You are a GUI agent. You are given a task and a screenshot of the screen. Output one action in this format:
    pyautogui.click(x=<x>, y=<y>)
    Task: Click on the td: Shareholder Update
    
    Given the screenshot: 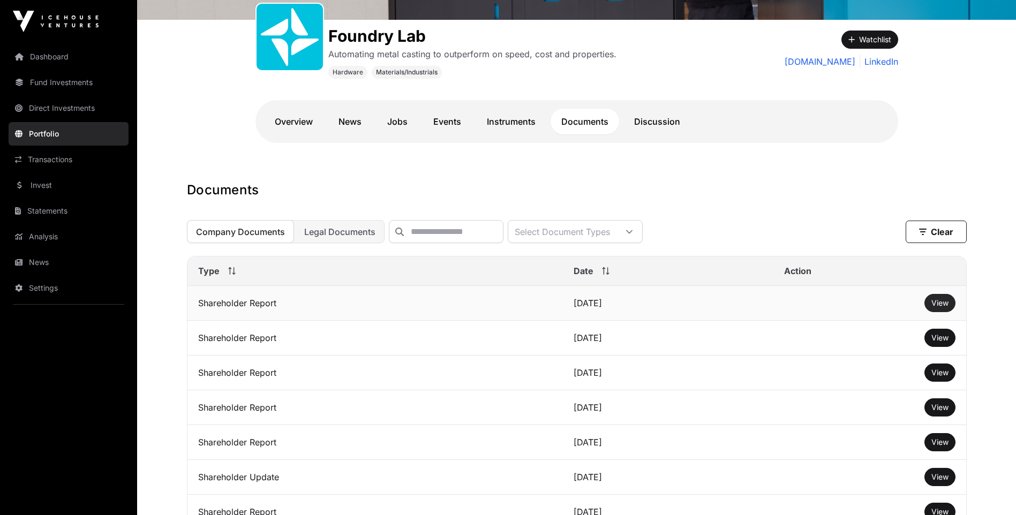 What is the action you would take?
    pyautogui.click(x=375, y=477)
    